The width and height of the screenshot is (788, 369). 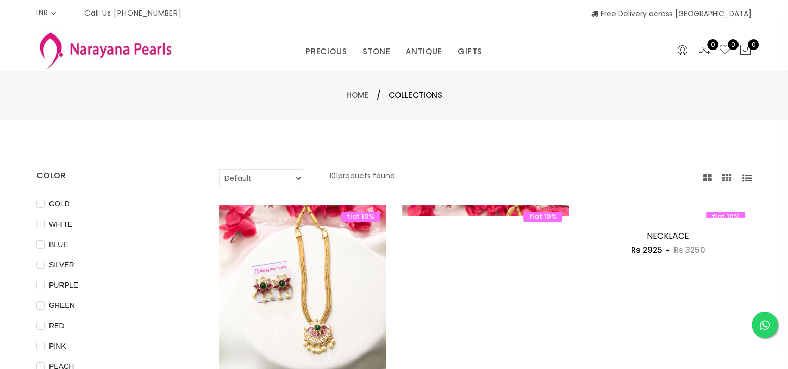 What do you see at coordinates (62, 305) in the screenshot?
I see `span: GREEN` at bounding box center [62, 305].